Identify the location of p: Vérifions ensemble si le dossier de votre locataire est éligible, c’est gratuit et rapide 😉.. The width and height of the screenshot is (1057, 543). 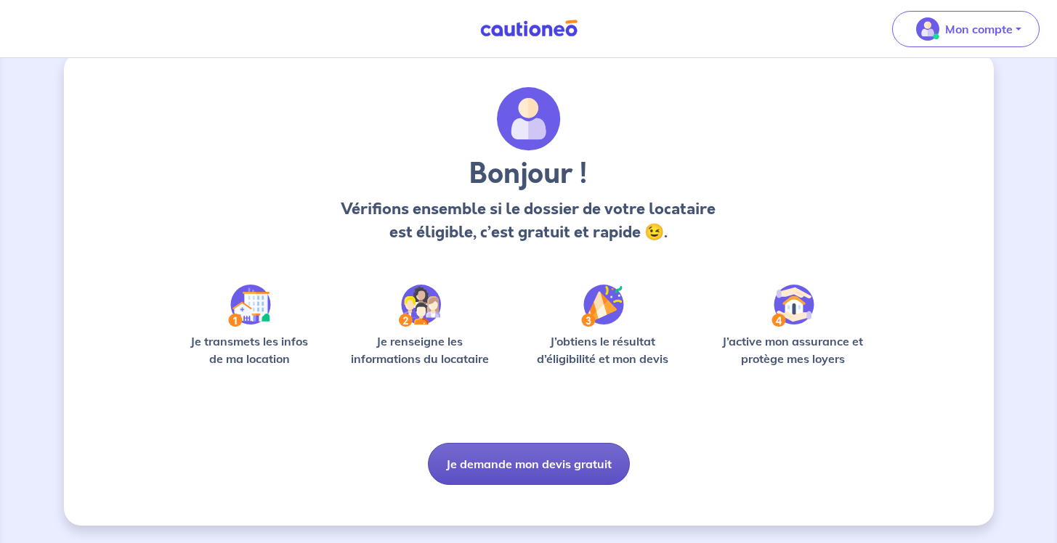
(528, 221).